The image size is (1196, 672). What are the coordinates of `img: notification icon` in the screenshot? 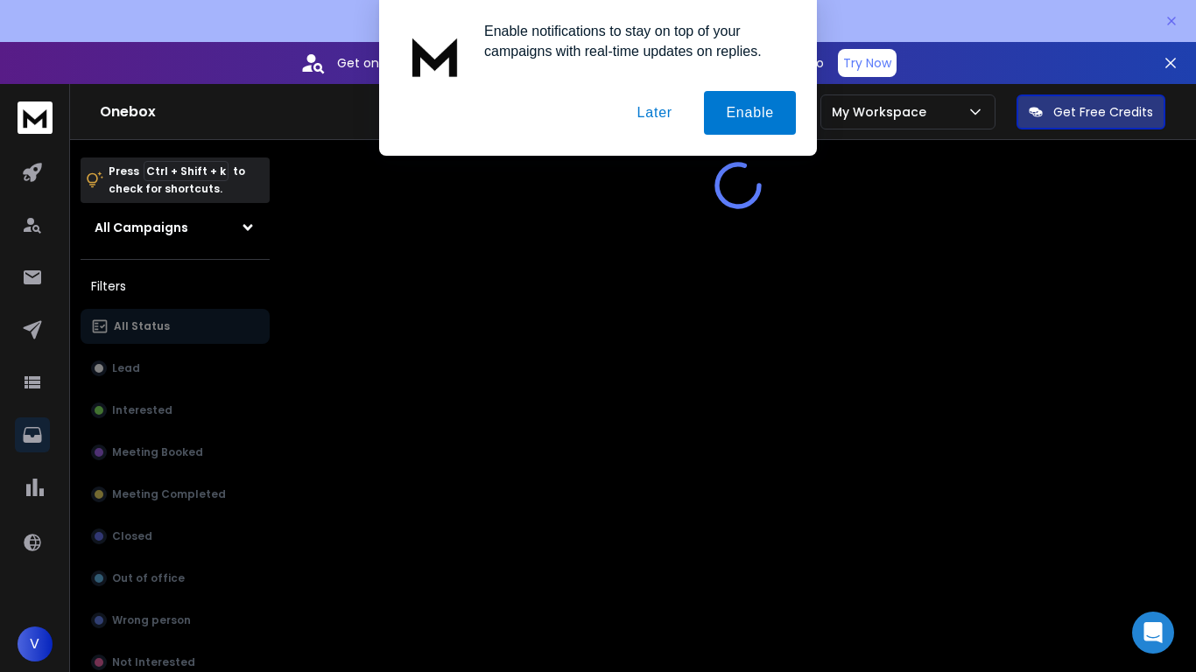 It's located at (435, 56).